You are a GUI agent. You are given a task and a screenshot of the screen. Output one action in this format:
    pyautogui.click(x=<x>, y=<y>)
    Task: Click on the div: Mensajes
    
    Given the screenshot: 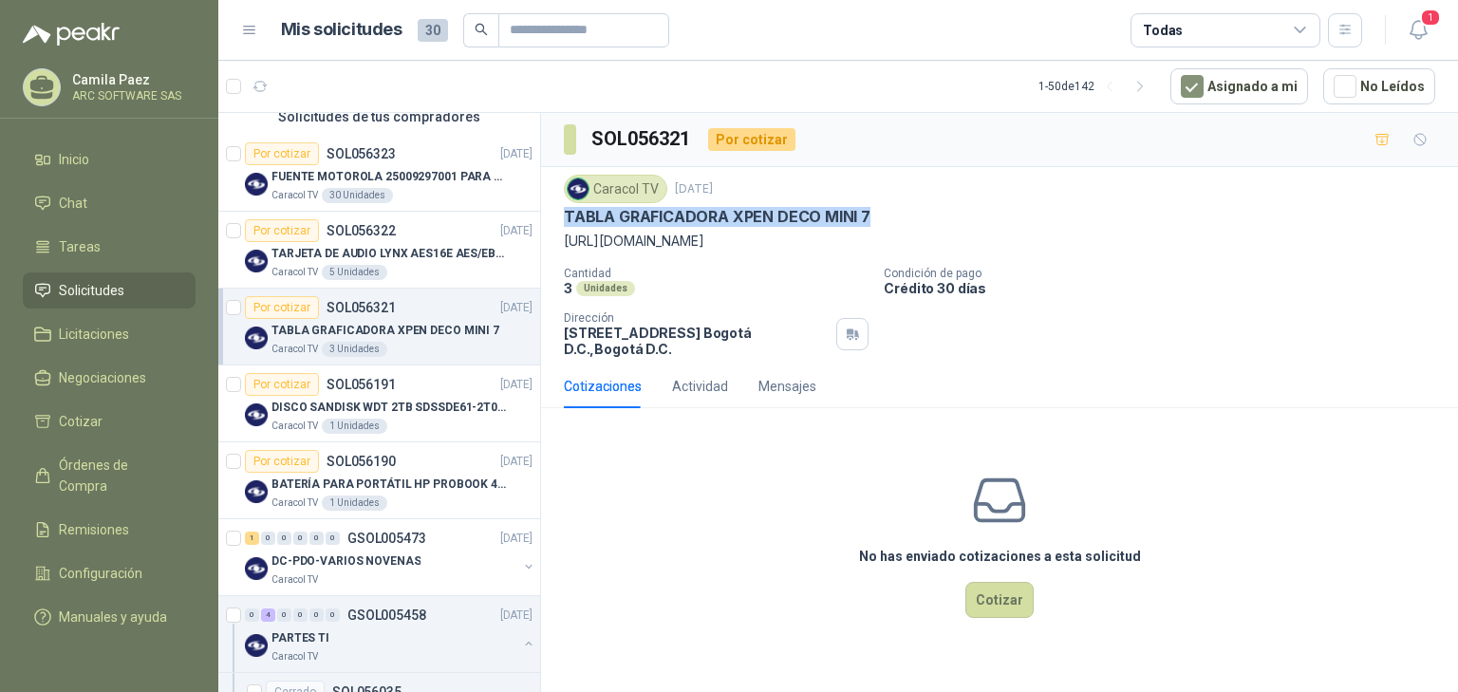 What is the action you would take?
    pyautogui.click(x=787, y=386)
    